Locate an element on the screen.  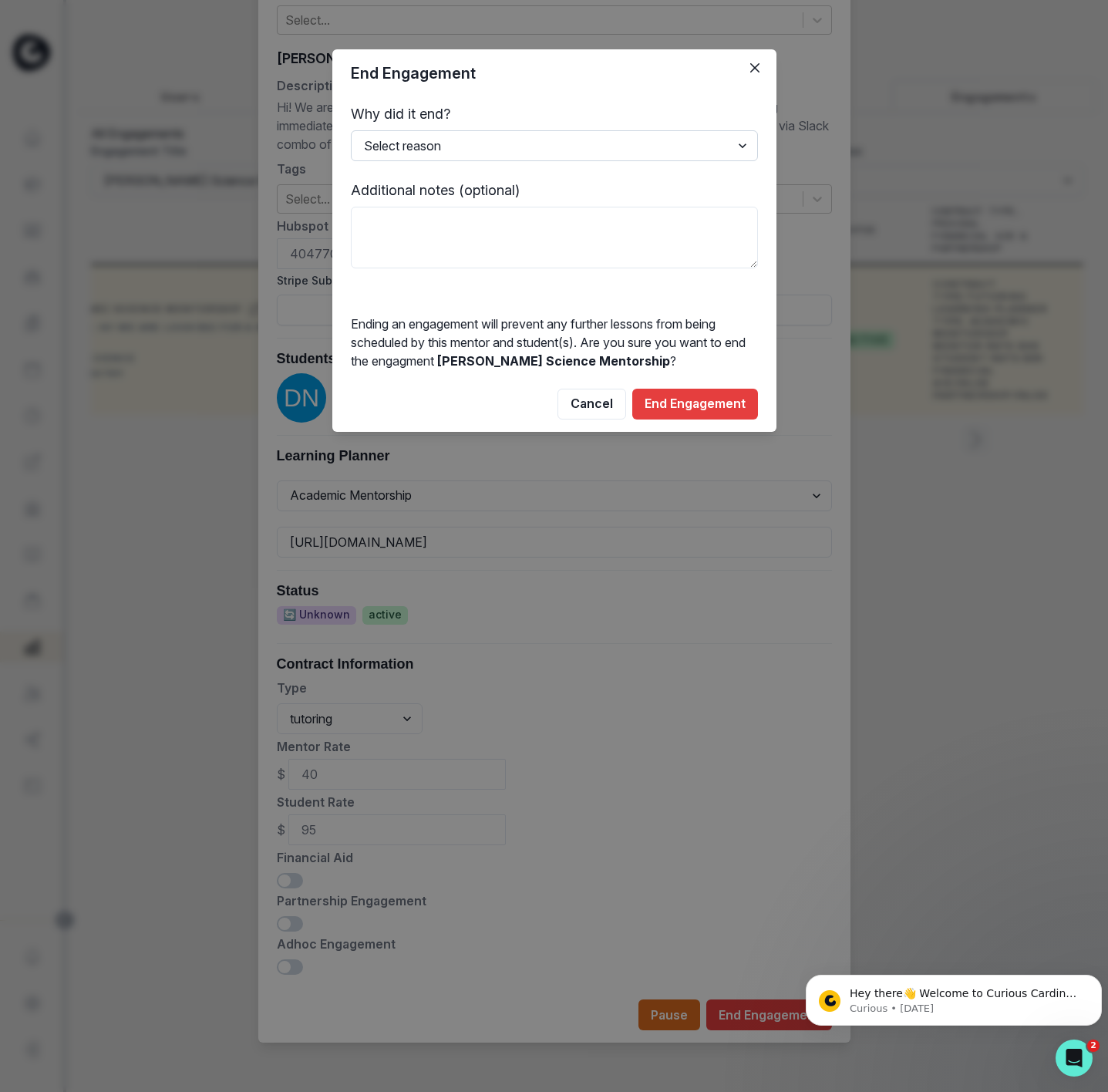
header: End Engagement is located at coordinates (555, 73).